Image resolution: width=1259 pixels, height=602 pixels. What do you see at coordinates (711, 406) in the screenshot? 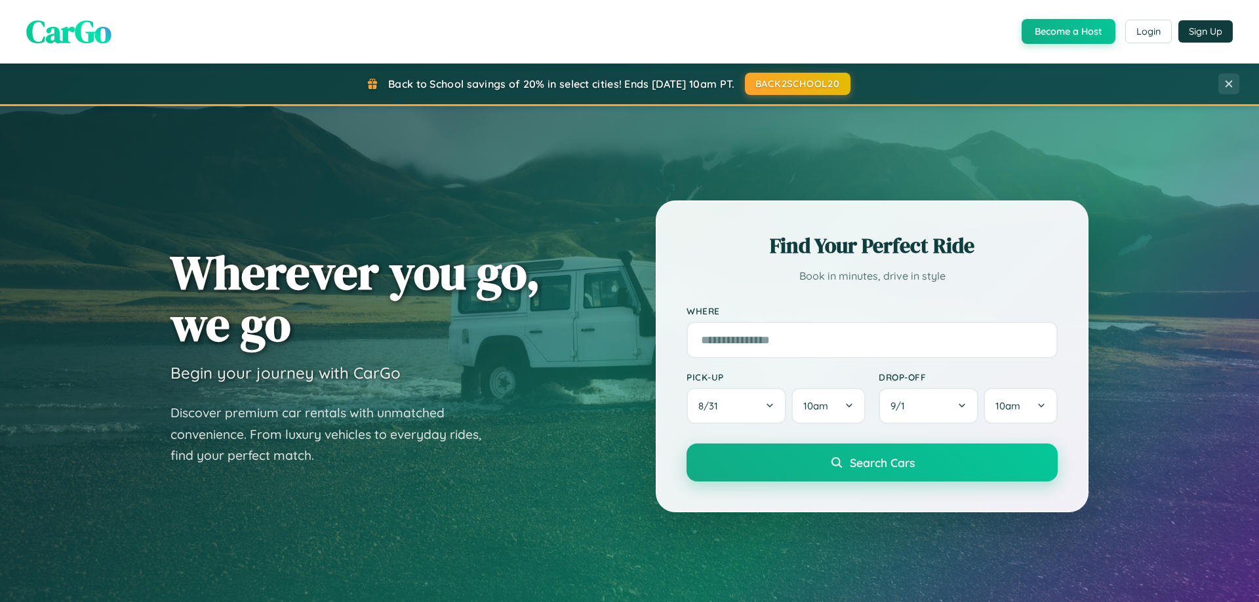
I see `span: 8 / 31` at bounding box center [711, 406].